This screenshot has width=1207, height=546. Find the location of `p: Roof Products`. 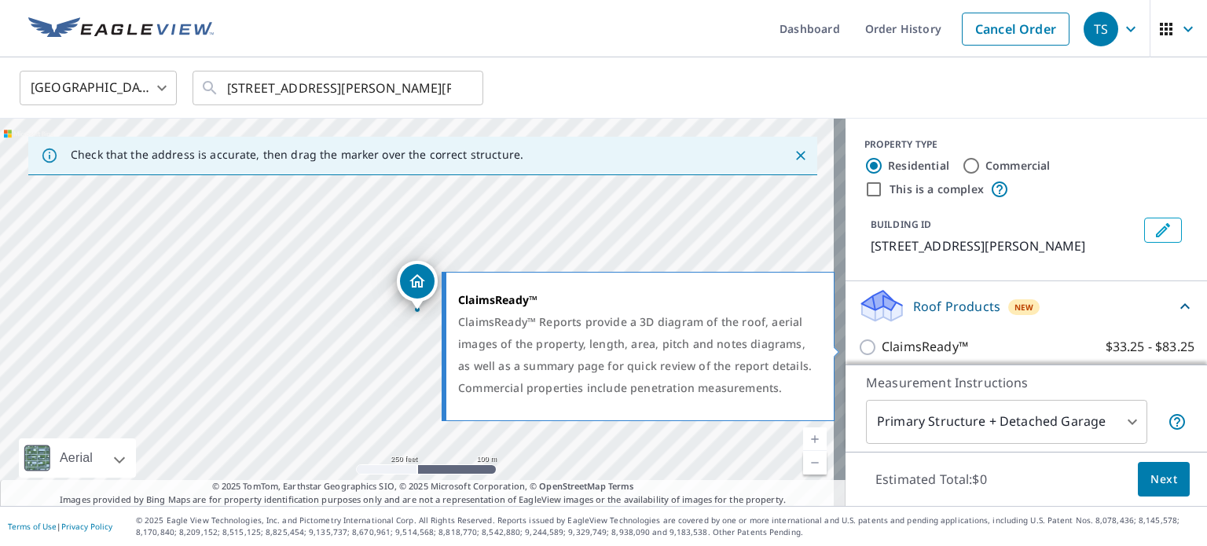

p: Roof Products is located at coordinates (956, 306).